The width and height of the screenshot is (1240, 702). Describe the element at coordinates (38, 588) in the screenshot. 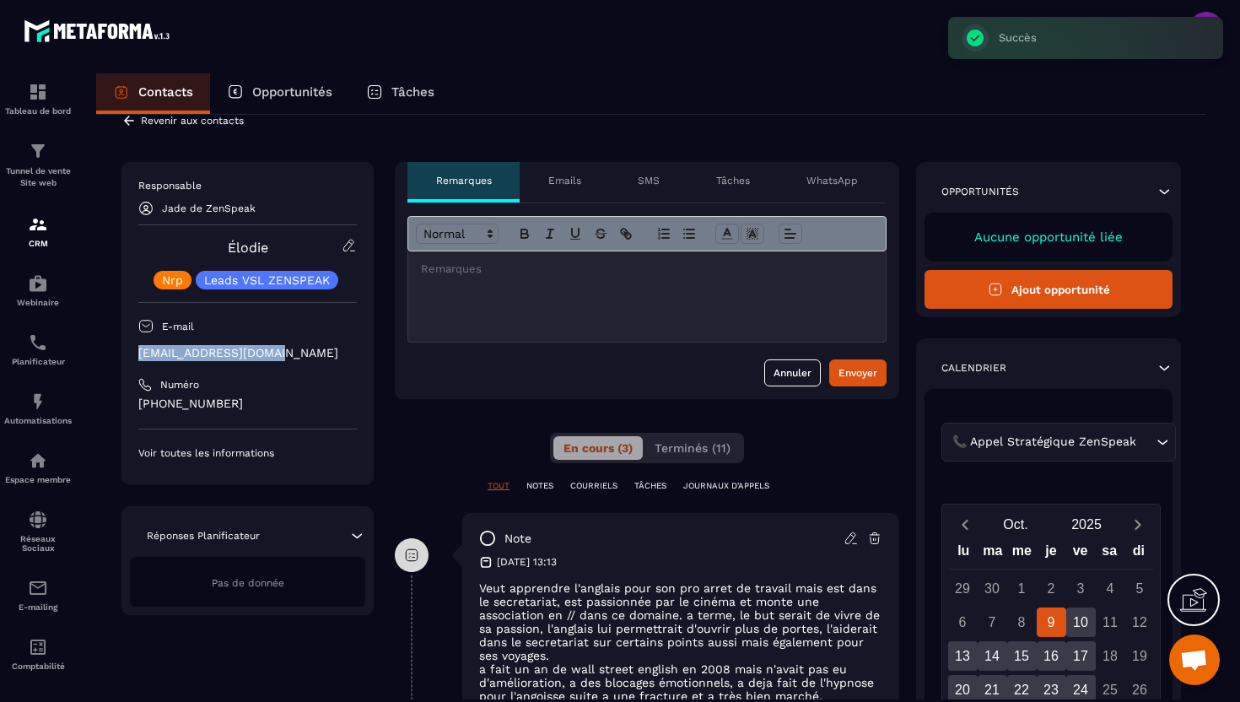

I see `img: email` at that location.